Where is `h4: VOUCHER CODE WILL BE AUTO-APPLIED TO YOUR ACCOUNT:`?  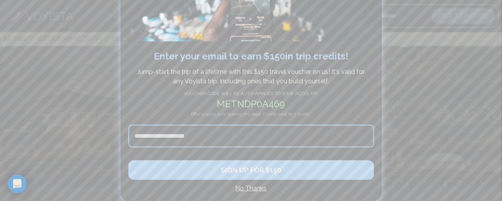
h4: VOUCHER CODE WILL BE AUTO-APPLIED TO YOUR ACCOUNT: is located at coordinates (251, 94).